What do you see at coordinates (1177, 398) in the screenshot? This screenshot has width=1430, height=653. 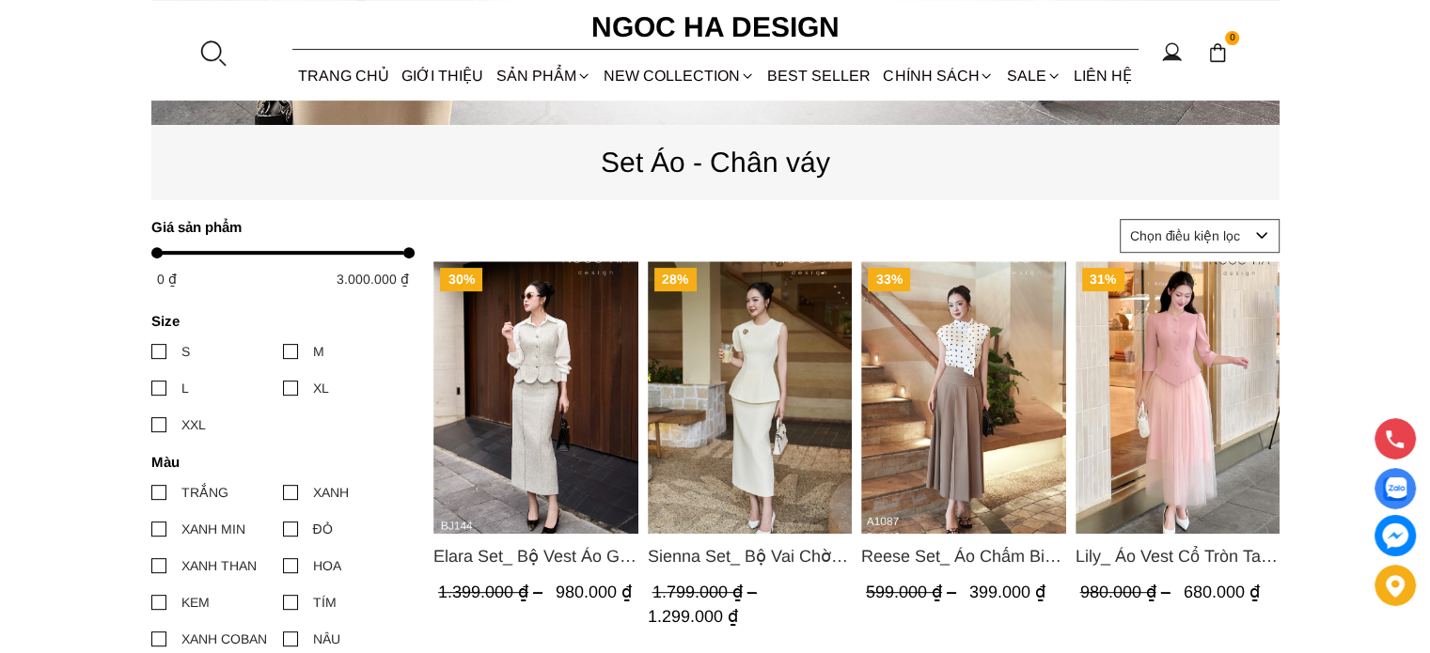 I see `a: Product image - Lily_ Áo Vest Cổ Tròn Tay Lừng Mix Chân Váy Lưới Màu Hồng A1082+CV140` at bounding box center [1177, 398].